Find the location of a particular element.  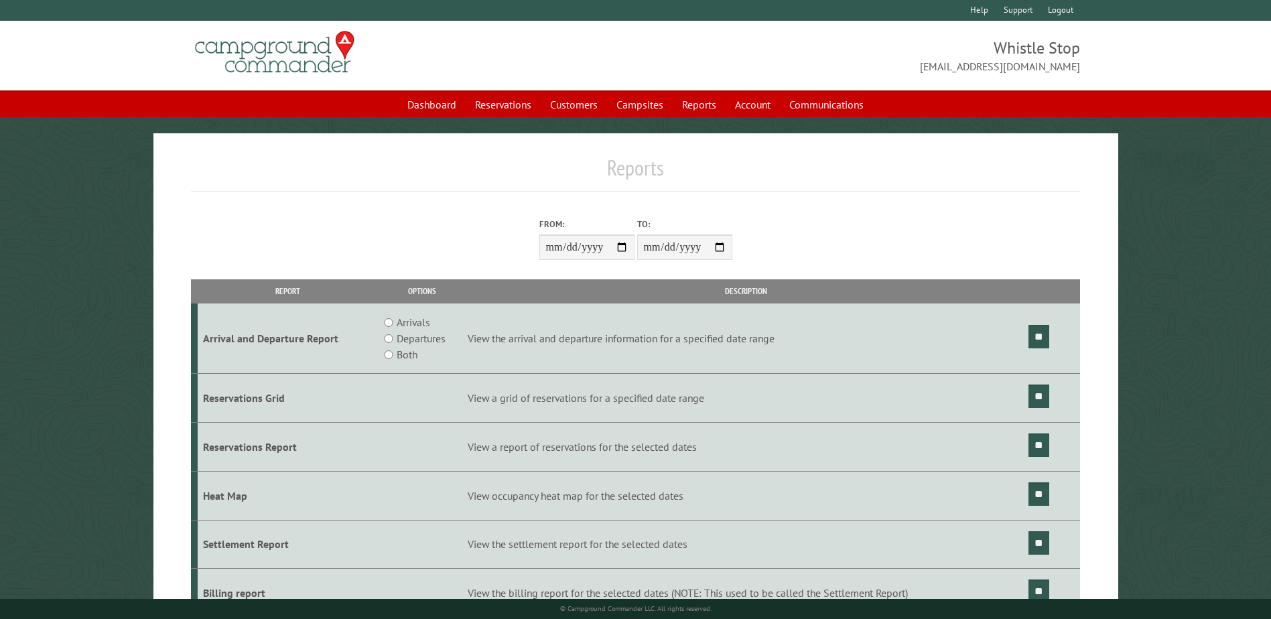

label: Arrivals is located at coordinates (413, 322).